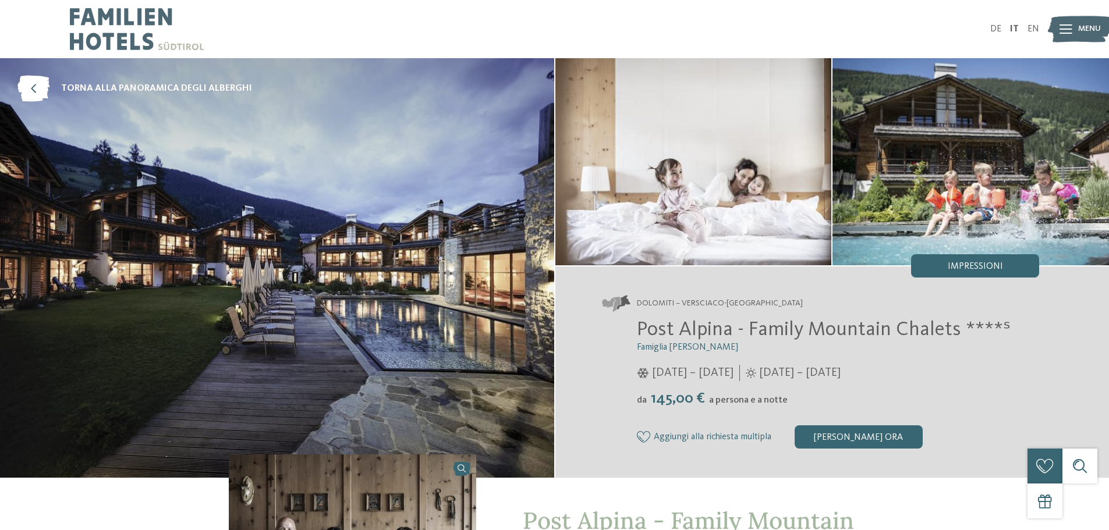 This screenshot has width=1109, height=530. What do you see at coordinates (996, 29) in the screenshot?
I see `a: DE` at bounding box center [996, 29].